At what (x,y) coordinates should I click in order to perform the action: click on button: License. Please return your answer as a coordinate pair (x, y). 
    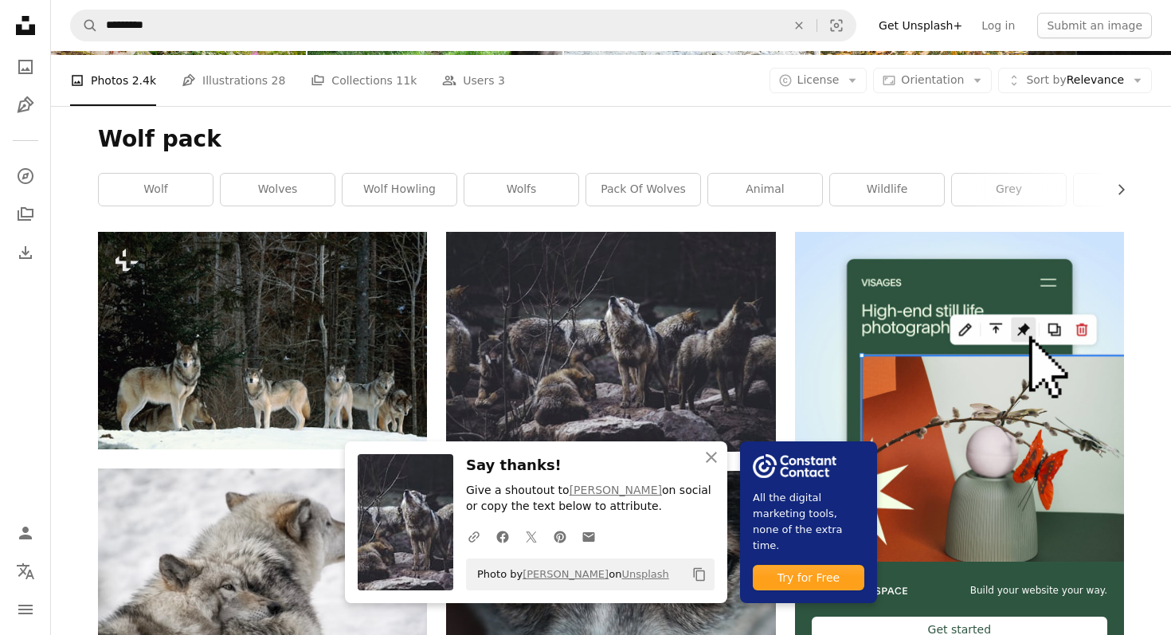
    Looking at the image, I should click on (818, 80).